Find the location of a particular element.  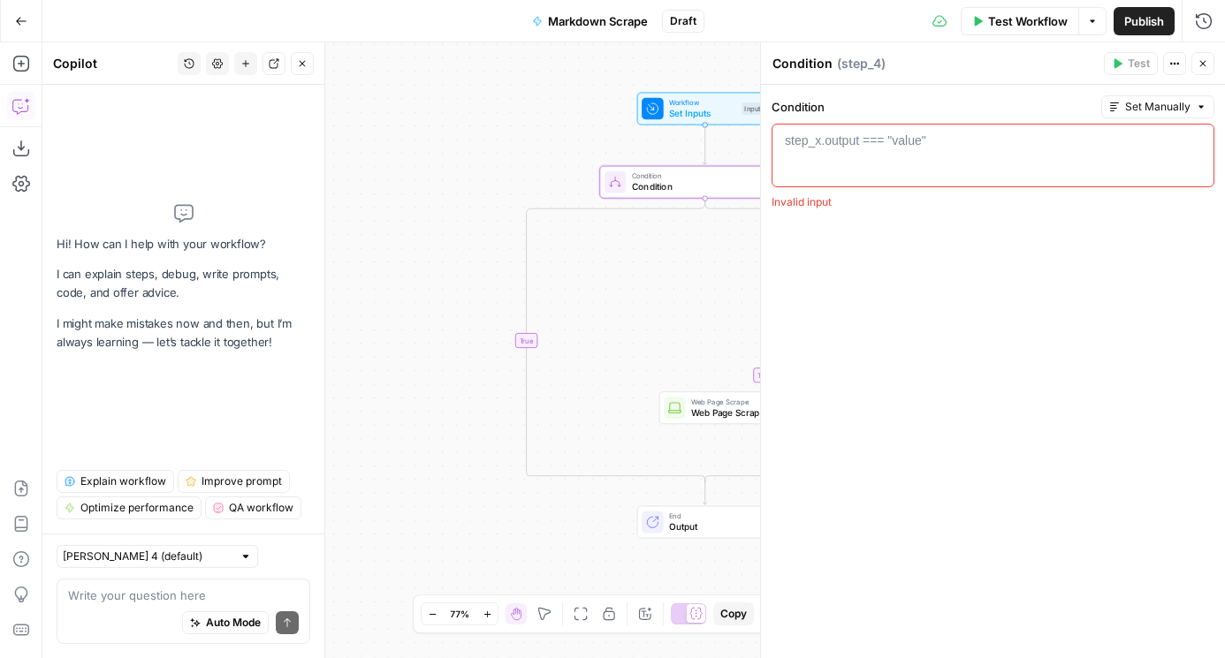

div: Copilot is located at coordinates (112, 64).